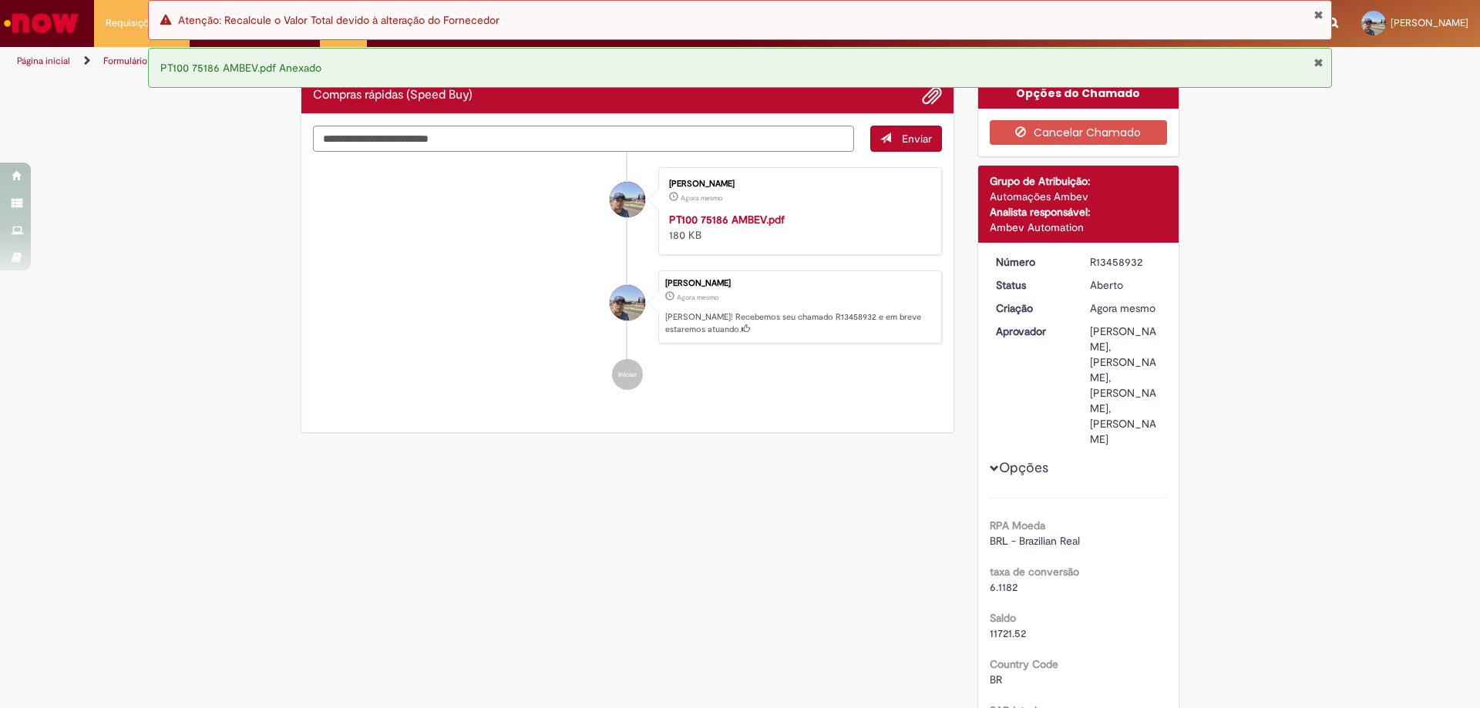  What do you see at coordinates (160, 61) in the screenshot?
I see `a: Formulário de Atendimento` at bounding box center [160, 61].